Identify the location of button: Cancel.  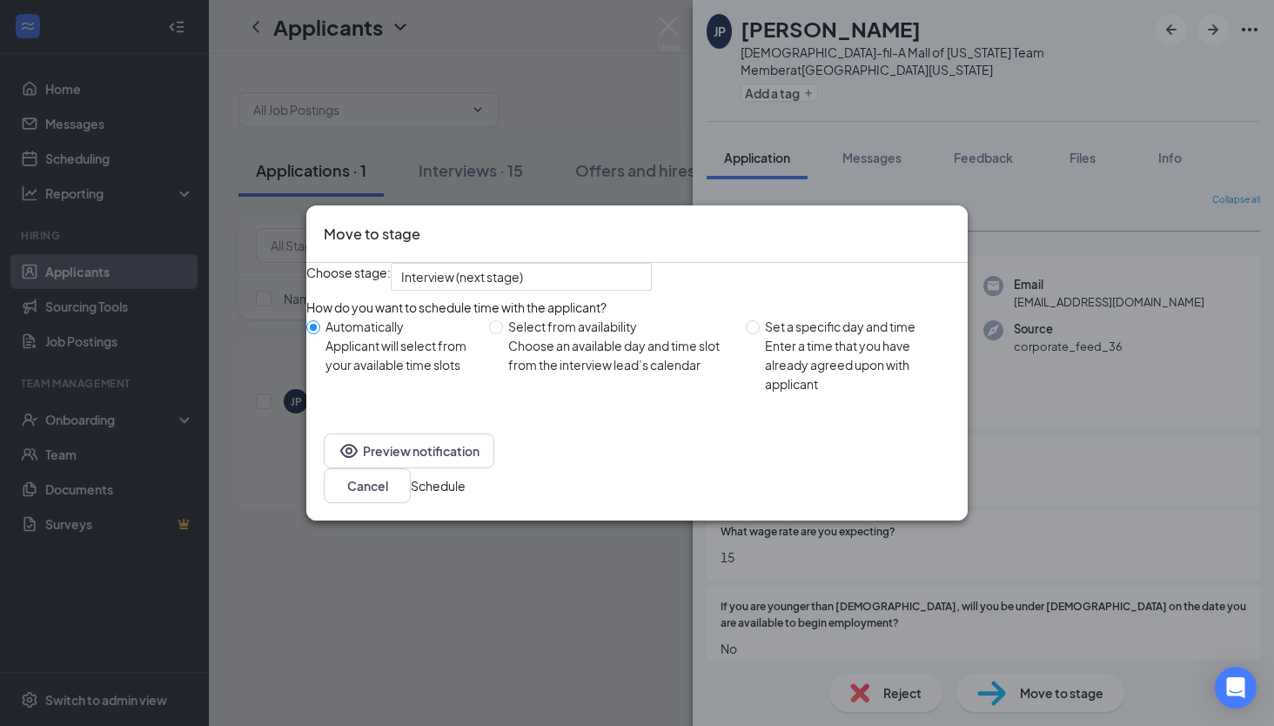
(367, 486).